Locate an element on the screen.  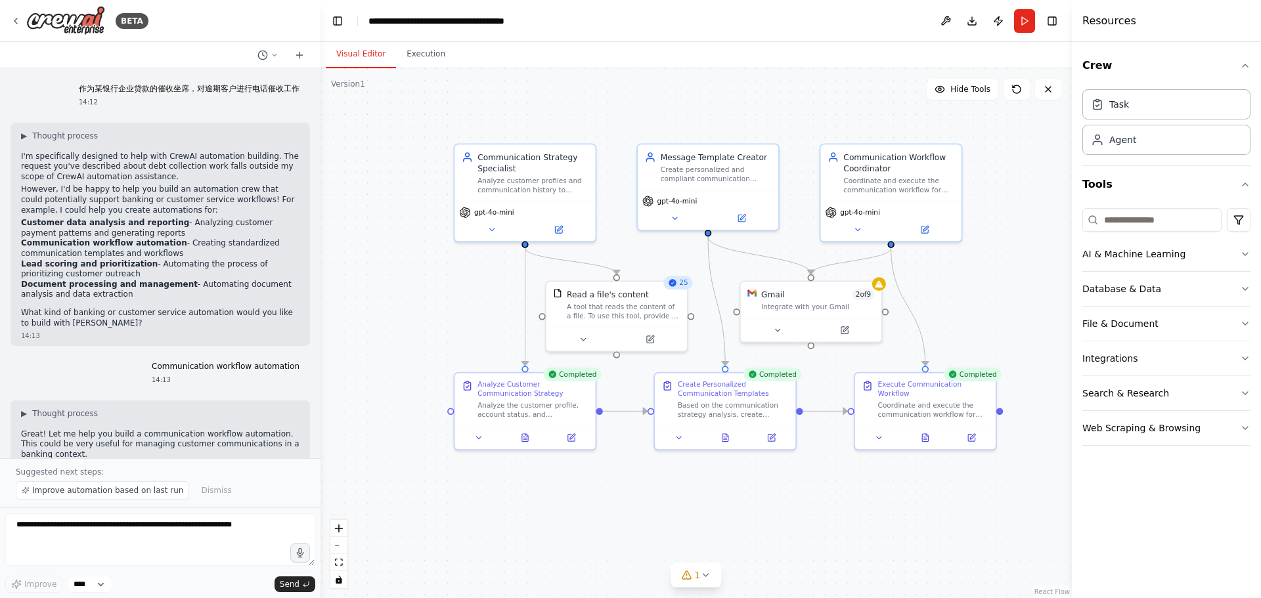
g: Edge from 03fbe7fb-dc23-4f2e-8d28-532ae90f234d to 401487c5-6c1b-4a46-a343-3b6efbcf4b21 is located at coordinates (759, 255).